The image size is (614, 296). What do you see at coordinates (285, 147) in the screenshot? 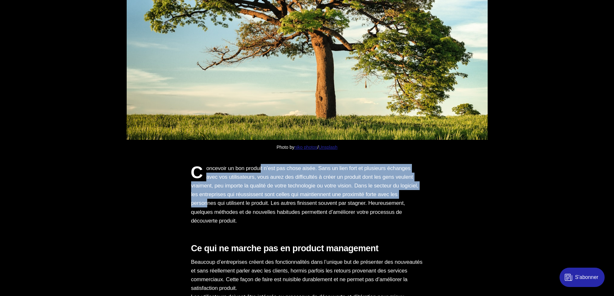
I see `span: Photo by` at bounding box center [285, 147].